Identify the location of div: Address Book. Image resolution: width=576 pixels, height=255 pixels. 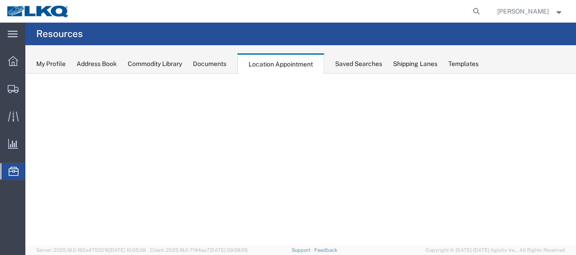
(96, 64).